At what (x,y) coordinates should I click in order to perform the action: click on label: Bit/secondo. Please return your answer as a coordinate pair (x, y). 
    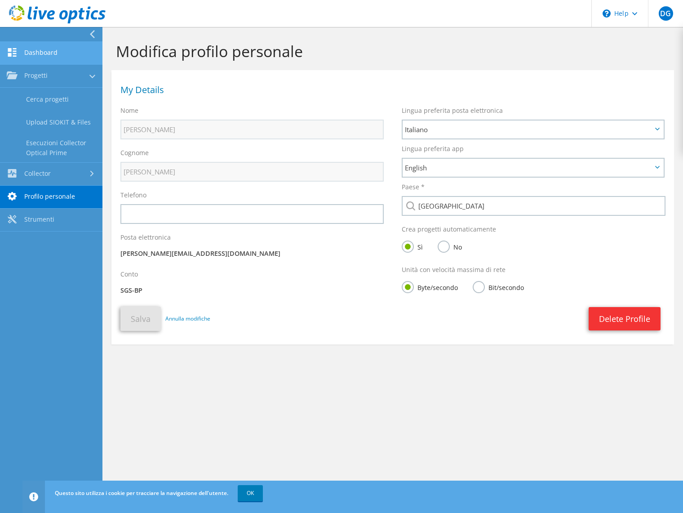
    Looking at the image, I should click on (499, 286).